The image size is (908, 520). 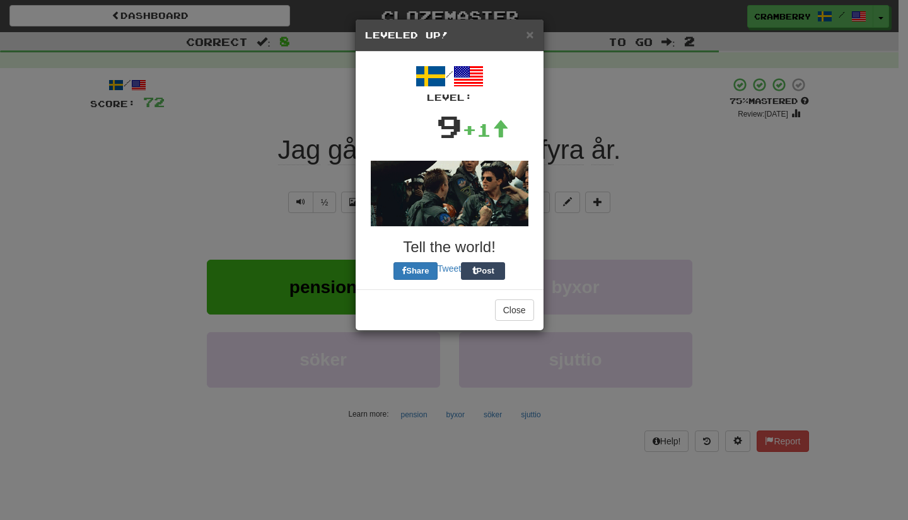 What do you see at coordinates (415, 271) in the screenshot?
I see `button: Share` at bounding box center [415, 271].